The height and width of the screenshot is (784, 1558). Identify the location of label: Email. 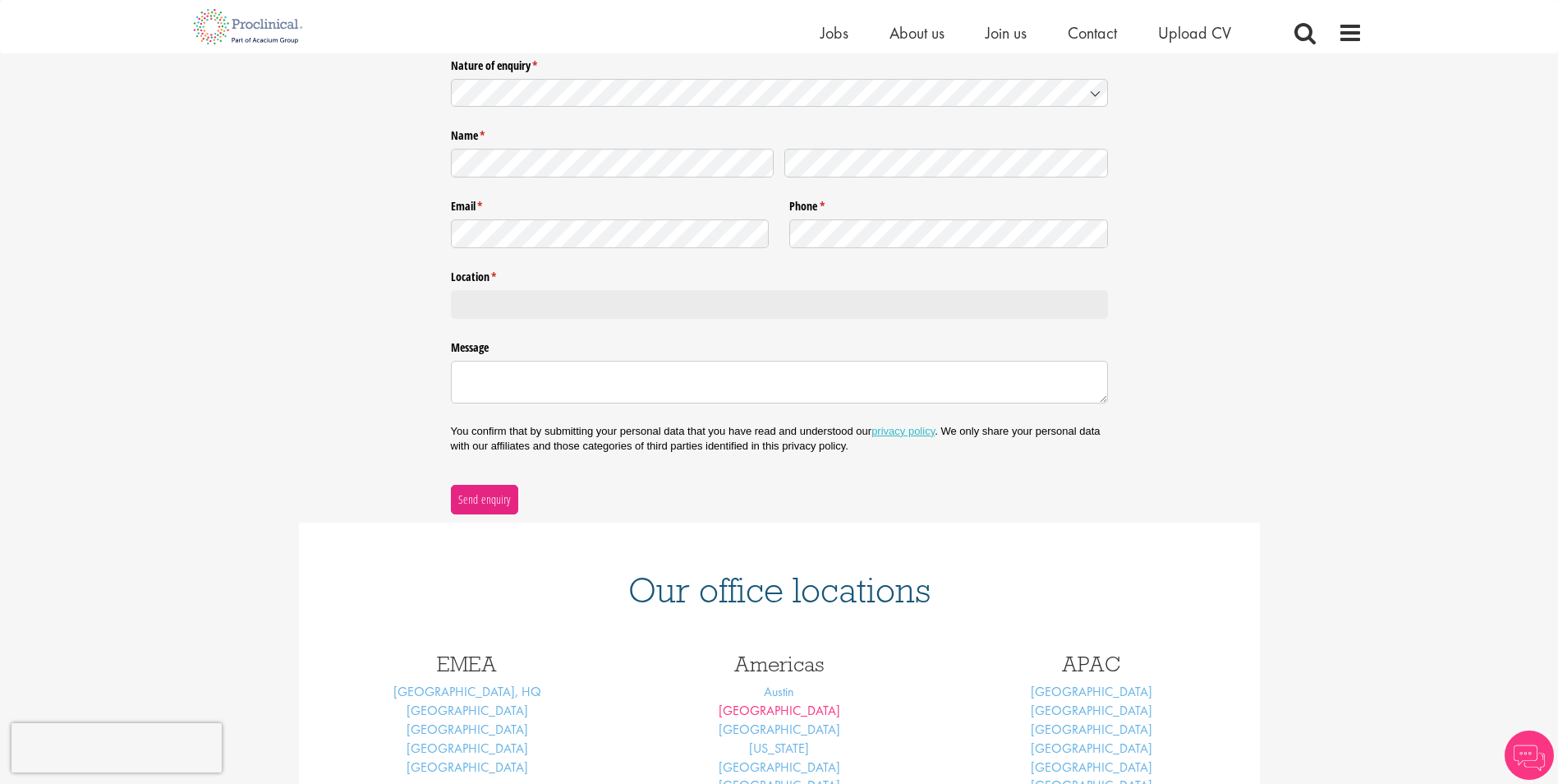
(610, 204).